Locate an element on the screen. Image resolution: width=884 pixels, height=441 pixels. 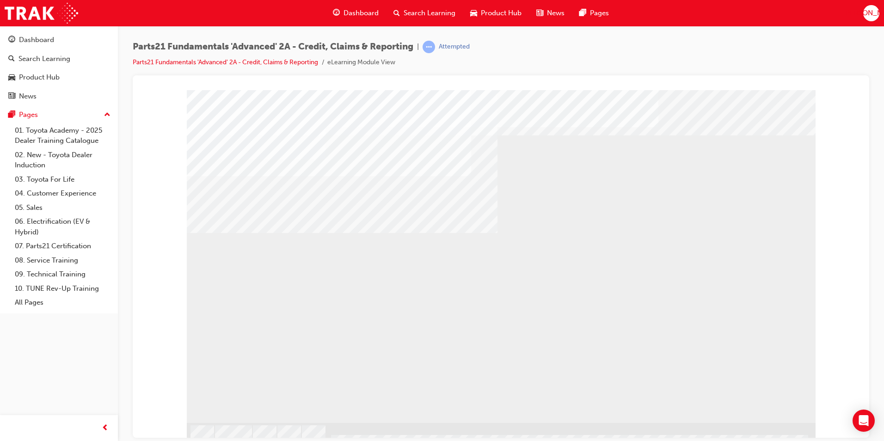
a: 04. Customer Experience is located at coordinates (62, 193).